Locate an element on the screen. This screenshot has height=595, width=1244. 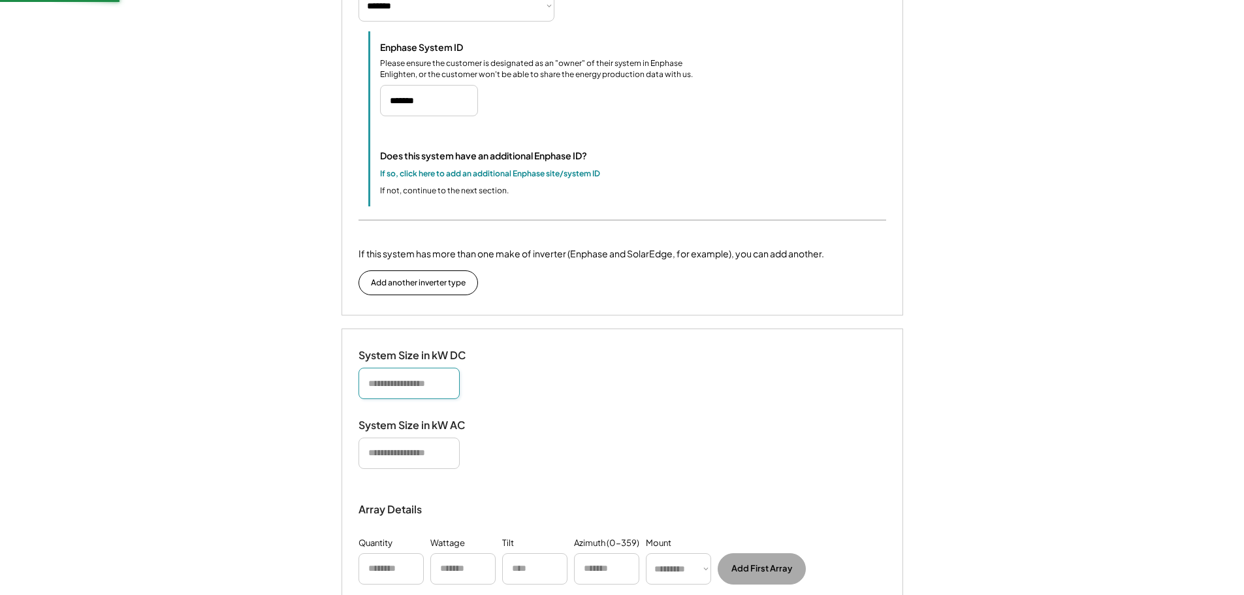
div: Quantity is located at coordinates (375, 543).